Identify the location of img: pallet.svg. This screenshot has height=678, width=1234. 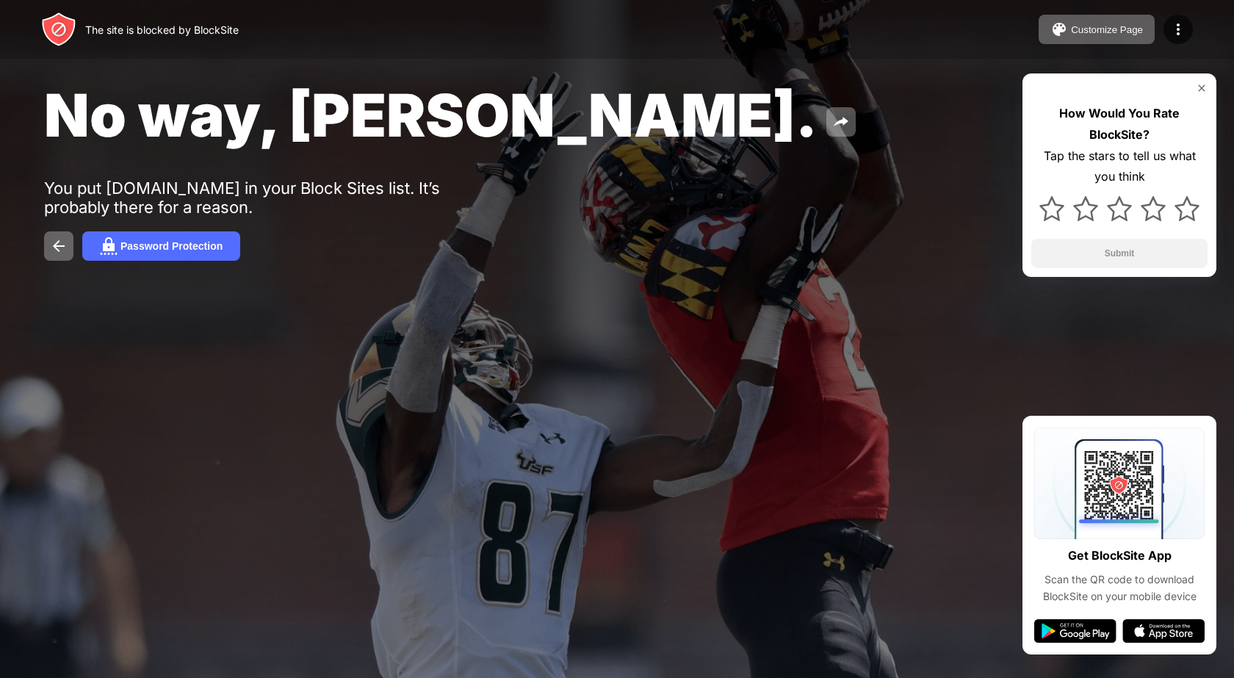
(1059, 29).